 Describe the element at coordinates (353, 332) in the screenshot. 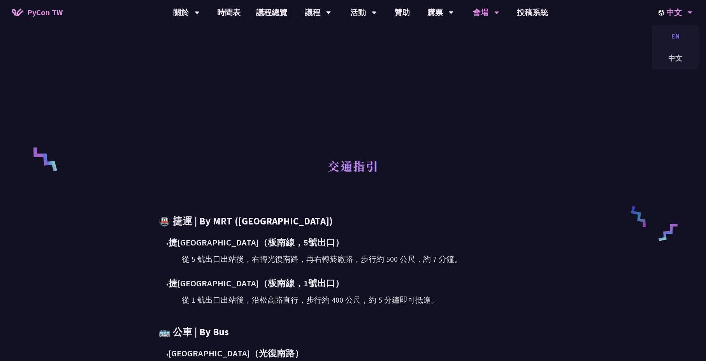

I see `h3: 🚌 公車 | By Bus` at that location.